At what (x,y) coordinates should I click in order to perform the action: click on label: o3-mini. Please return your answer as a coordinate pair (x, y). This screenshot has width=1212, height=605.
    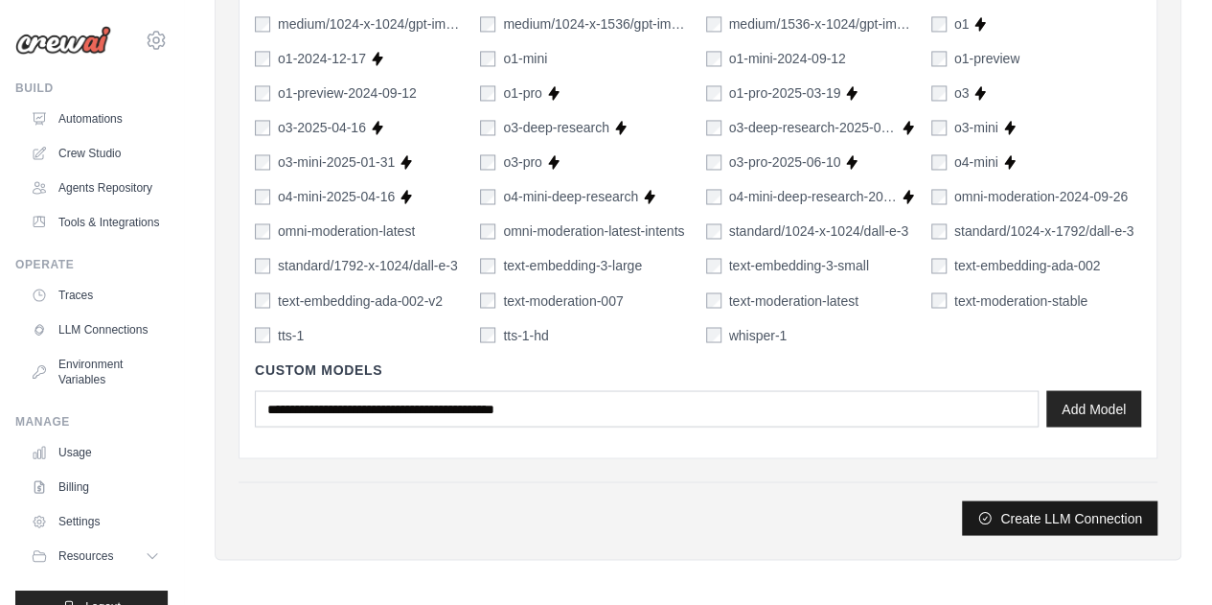
    Looking at the image, I should click on (976, 127).